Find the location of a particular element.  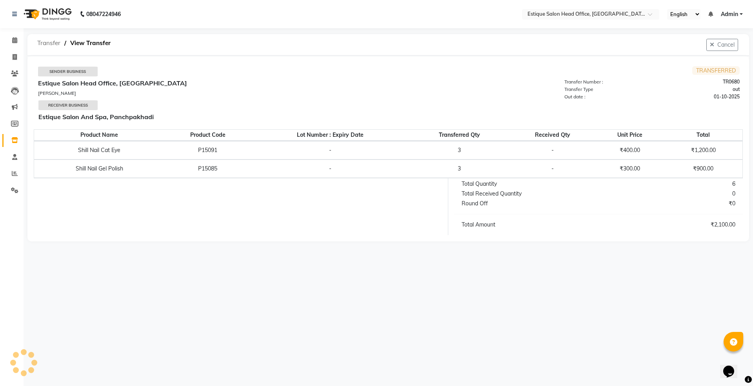

td: ₹1,200.00 is located at coordinates (703, 150).